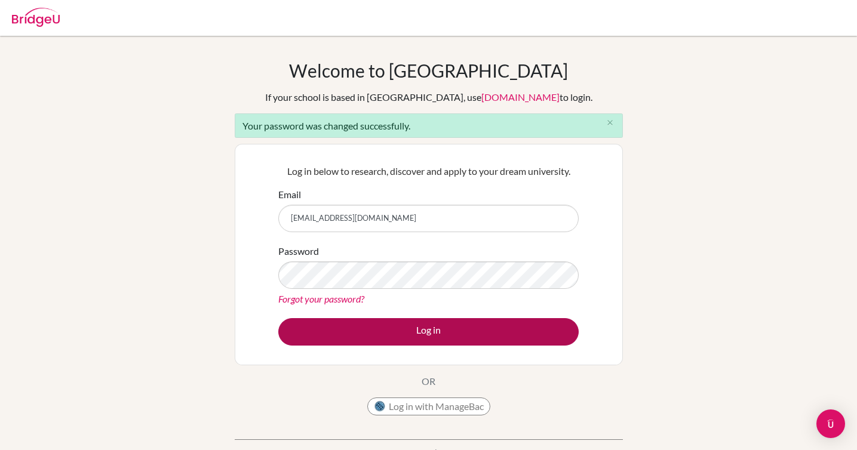 The height and width of the screenshot is (450, 857). What do you see at coordinates (290, 195) in the screenshot?
I see `label: Email` at bounding box center [290, 195].